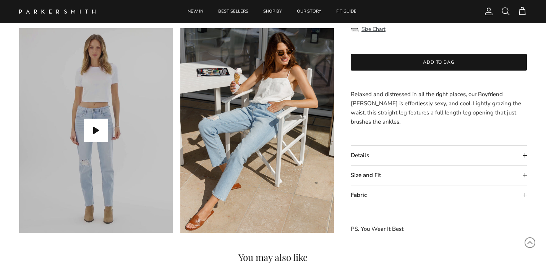 The image size is (546, 272). What do you see at coordinates (96, 131) in the screenshot?
I see `button: Play video` at bounding box center [96, 131].